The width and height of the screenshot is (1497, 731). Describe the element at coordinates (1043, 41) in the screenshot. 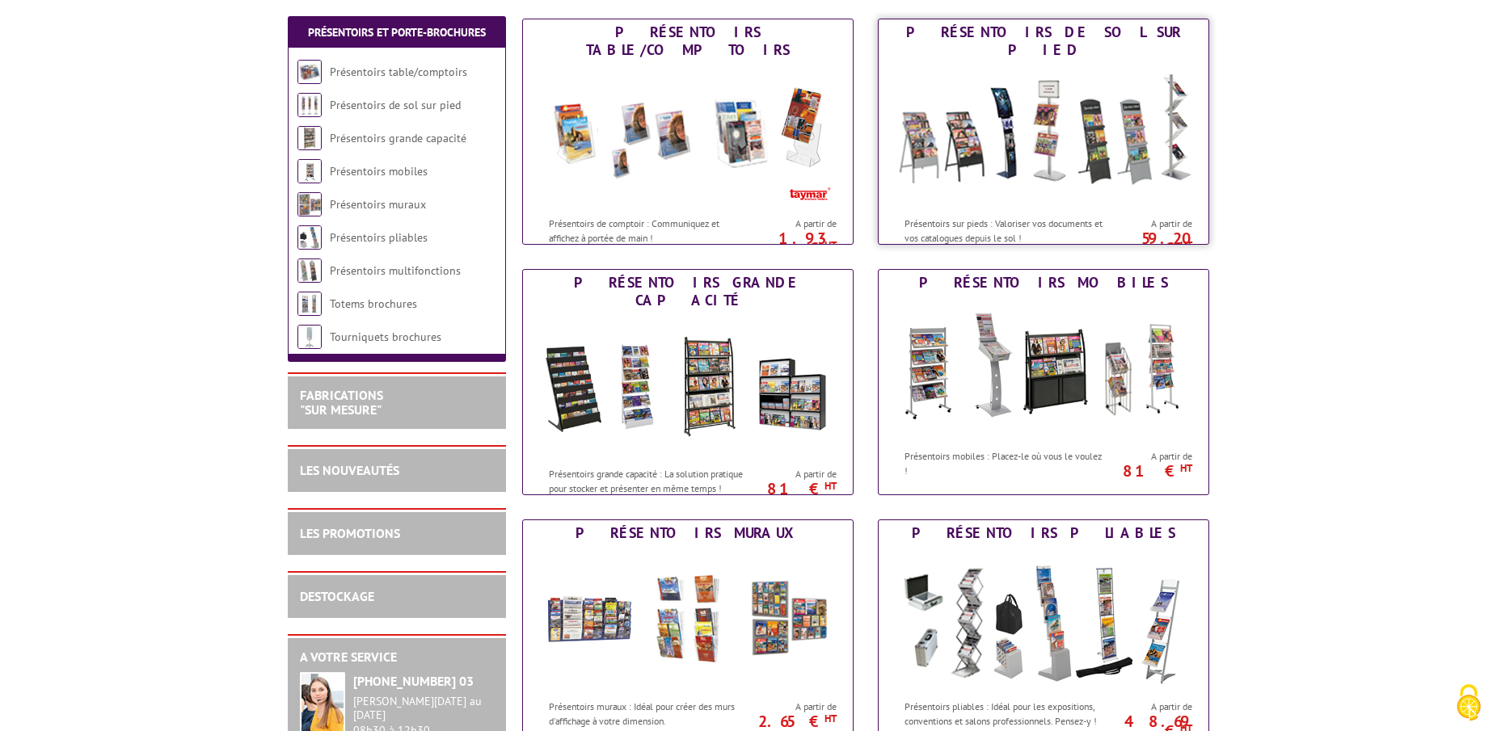

I see `div: Présentoirs de sol sur pied` at that location.